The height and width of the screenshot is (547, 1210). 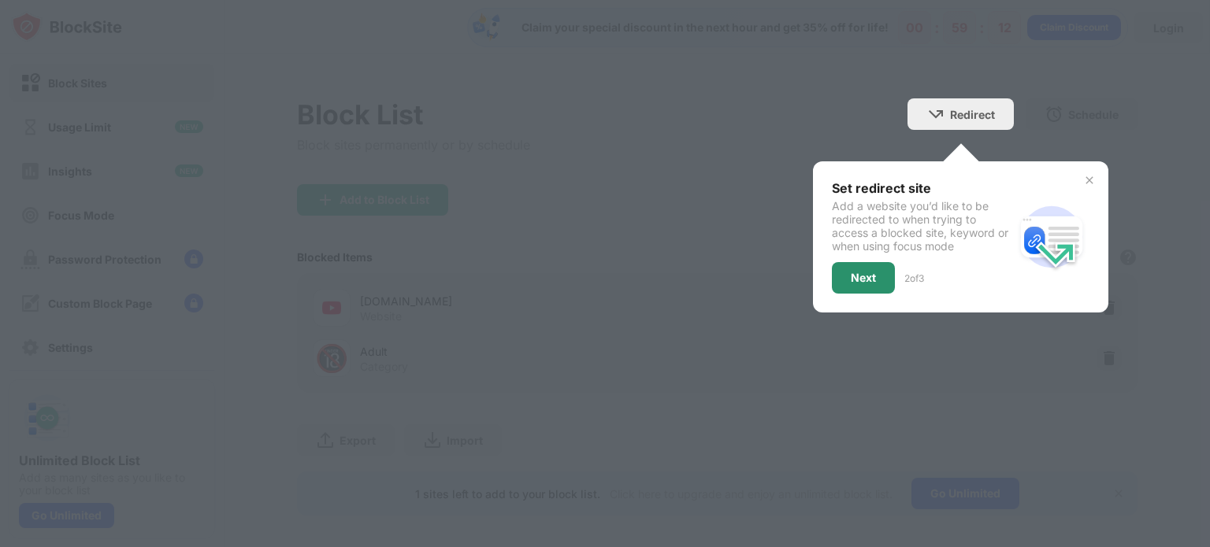 I want to click on div: Next, so click(x=863, y=278).